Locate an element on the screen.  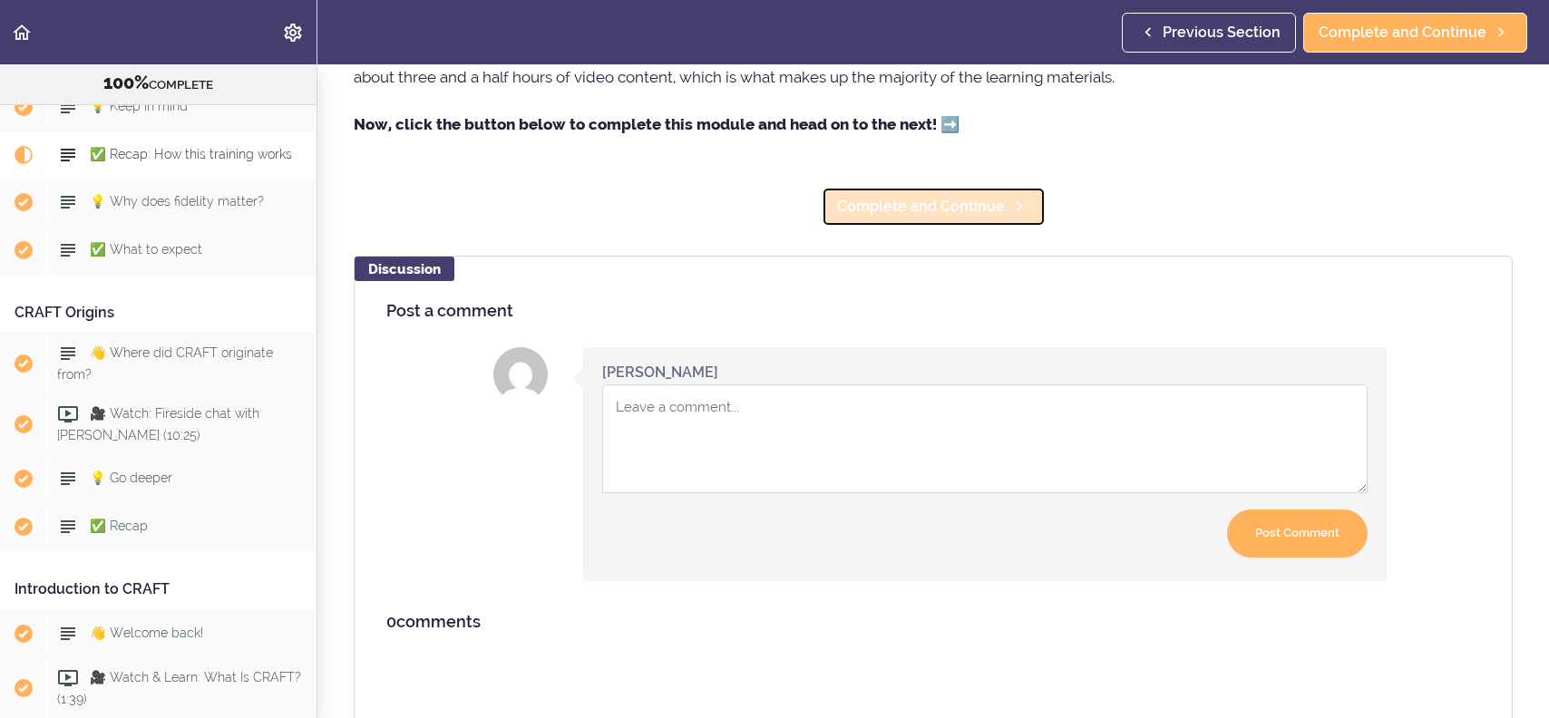
span: 💡 Go deeper is located at coordinates (131, 478).